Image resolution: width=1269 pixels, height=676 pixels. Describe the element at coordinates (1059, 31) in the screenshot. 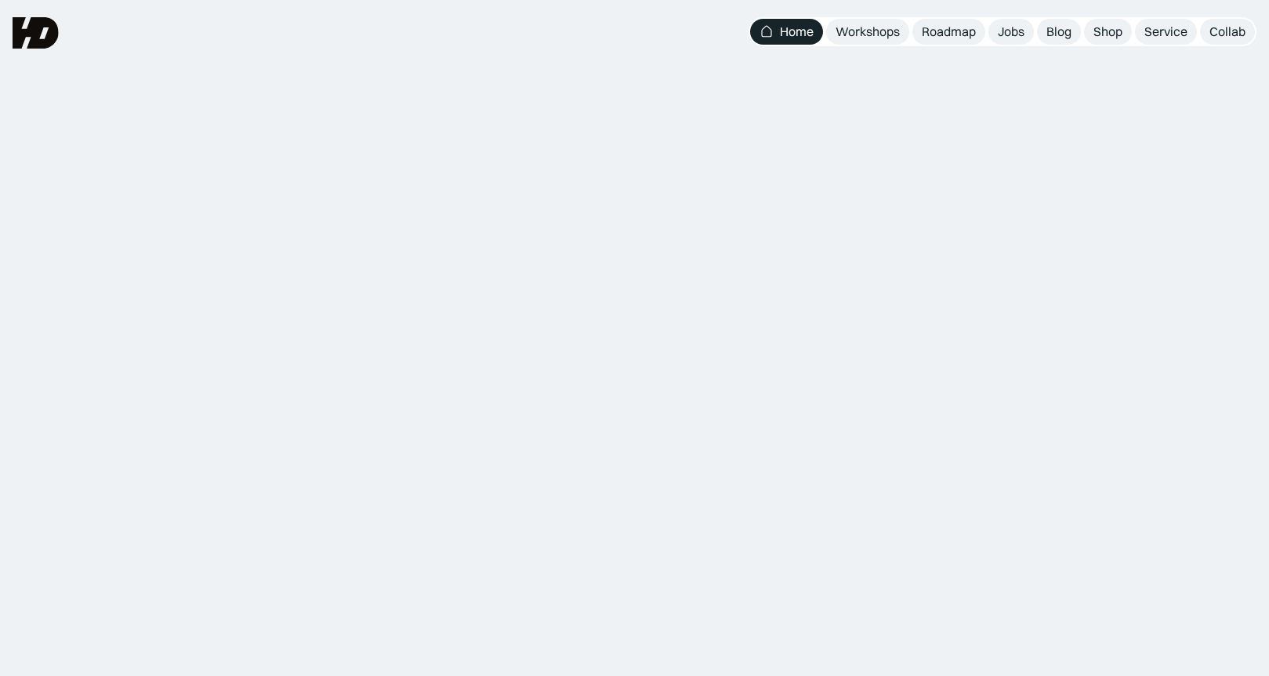

I see `a: Blog` at that location.